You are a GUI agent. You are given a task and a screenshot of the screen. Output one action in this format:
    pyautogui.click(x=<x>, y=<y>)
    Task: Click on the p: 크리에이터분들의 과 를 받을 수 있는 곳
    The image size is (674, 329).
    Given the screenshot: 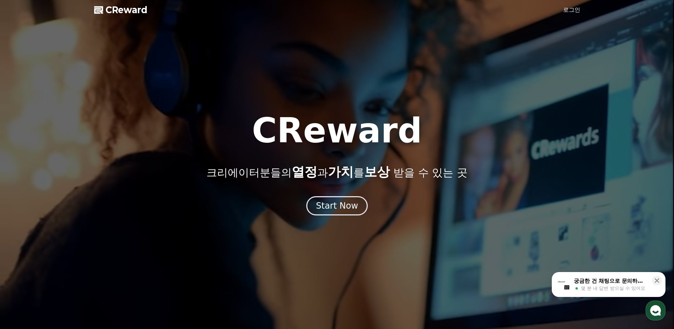 What is the action you would take?
    pyautogui.click(x=337, y=172)
    